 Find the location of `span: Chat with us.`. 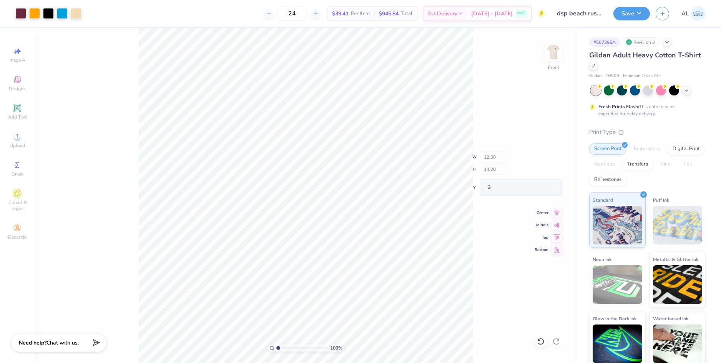

span: Chat with us. is located at coordinates (63, 342).